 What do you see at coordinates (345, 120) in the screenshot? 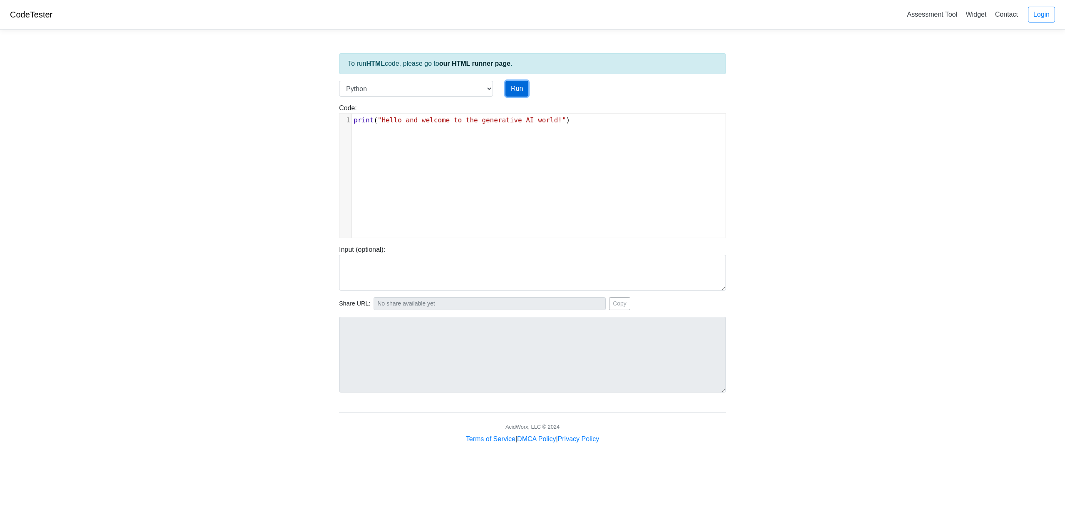
I see `div: 1` at bounding box center [345, 120].